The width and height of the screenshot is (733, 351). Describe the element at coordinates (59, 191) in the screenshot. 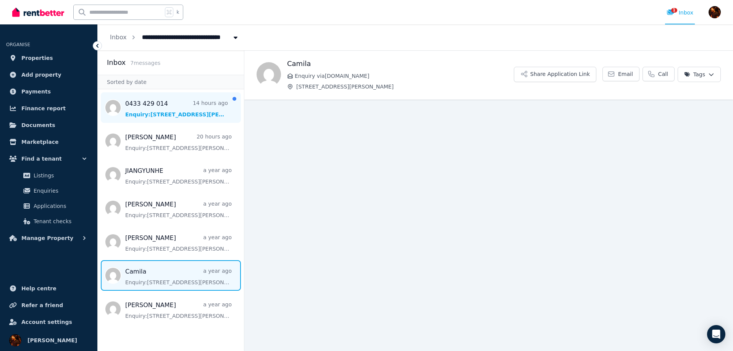

I see `span: Enquiries` at that location.